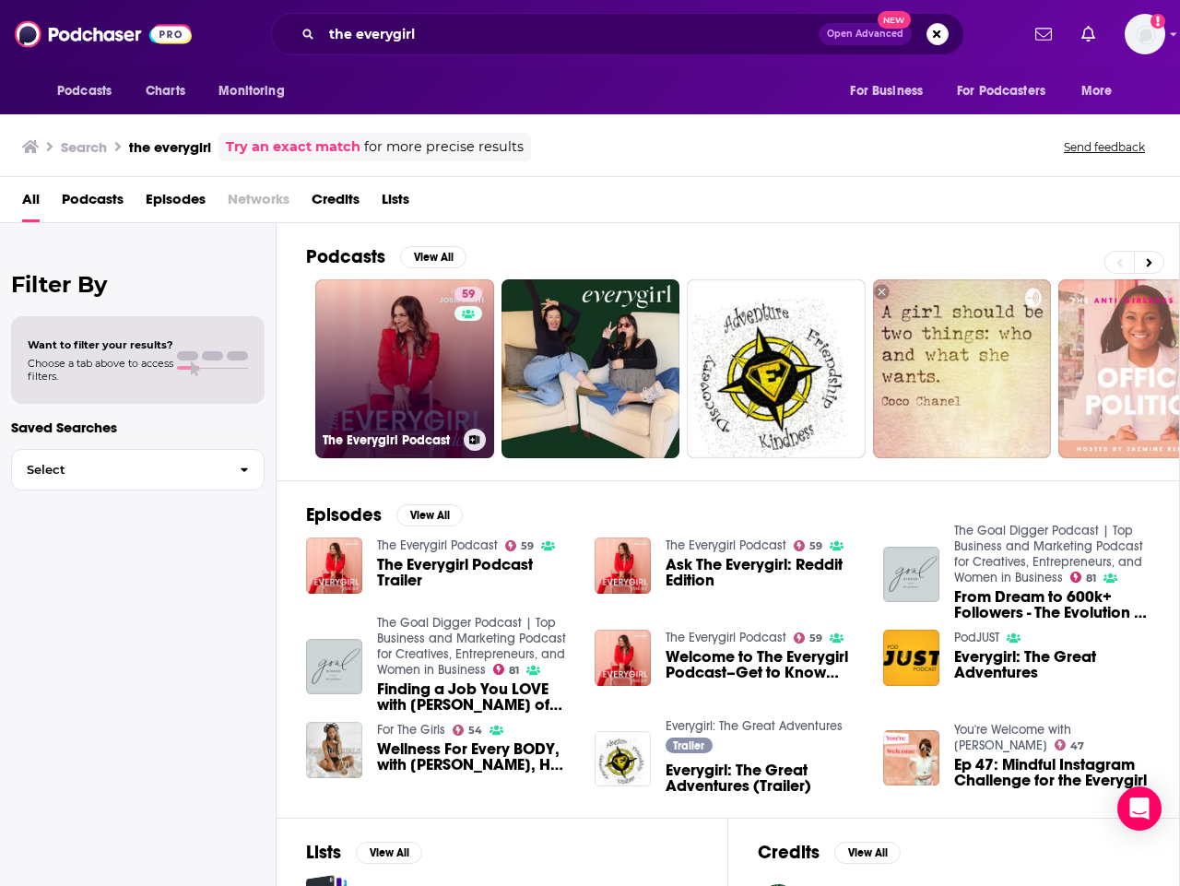  What do you see at coordinates (103, 34) in the screenshot?
I see `a: Podchaser - Follow, Share and Rate Podcasts` at bounding box center [103, 34].